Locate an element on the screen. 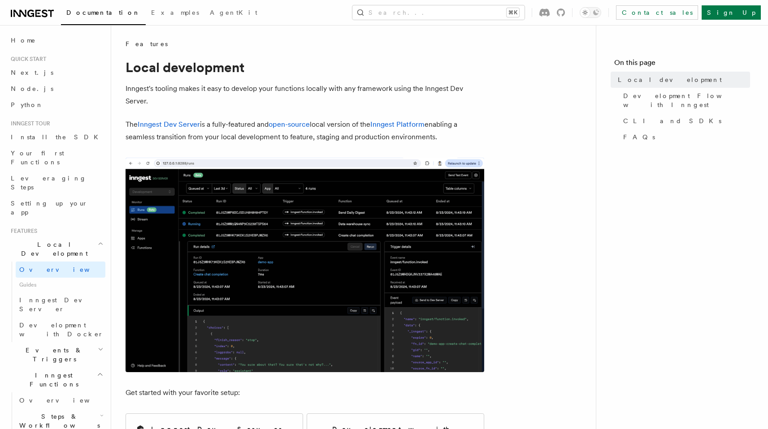  span: Development Flow with Inngest is located at coordinates (686, 100).